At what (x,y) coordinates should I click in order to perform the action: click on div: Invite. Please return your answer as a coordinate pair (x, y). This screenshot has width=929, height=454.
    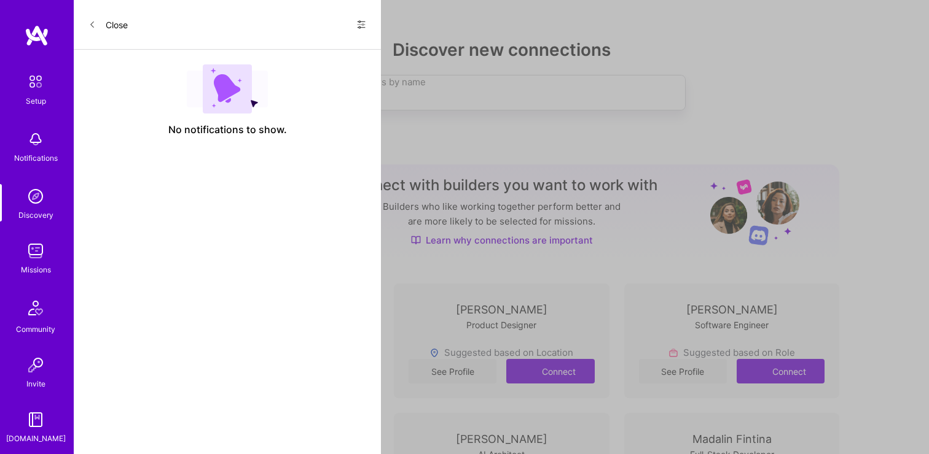
    Looking at the image, I should click on (36, 384).